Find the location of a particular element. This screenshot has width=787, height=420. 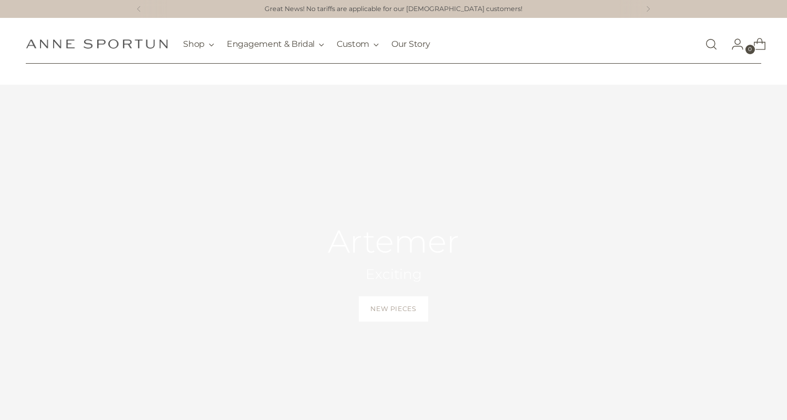

a: Go to the account page is located at coordinates (733, 44).